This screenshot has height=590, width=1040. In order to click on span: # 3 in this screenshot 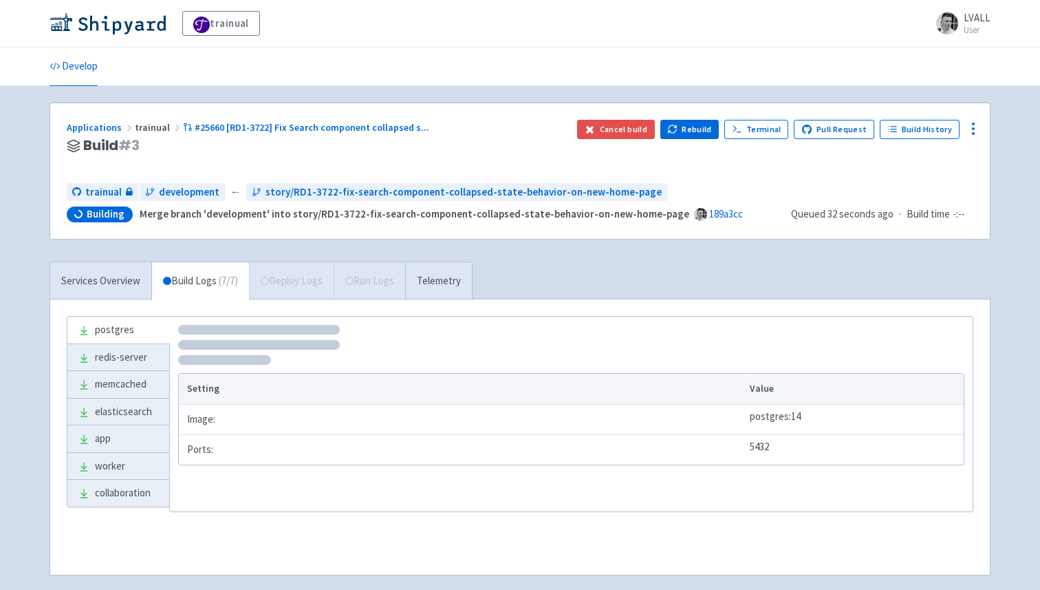, I will do `click(129, 145)`.